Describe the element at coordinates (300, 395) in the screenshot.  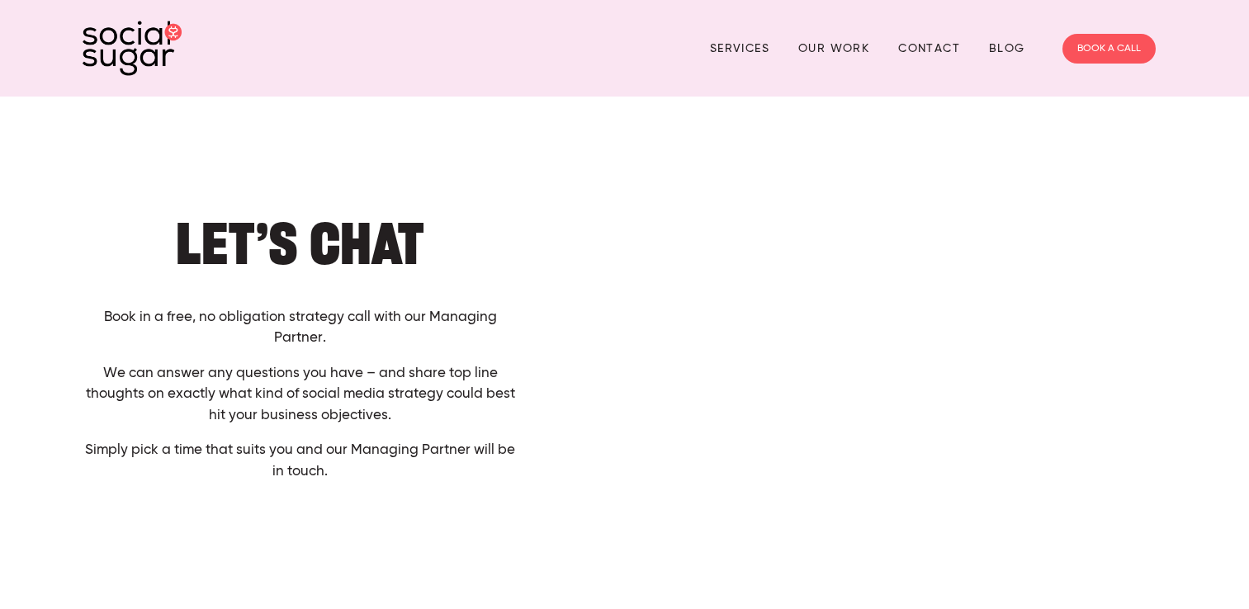
I see `p: We can answer any questions you have – and share top line thoughts on exactly what kind of social...` at that location.